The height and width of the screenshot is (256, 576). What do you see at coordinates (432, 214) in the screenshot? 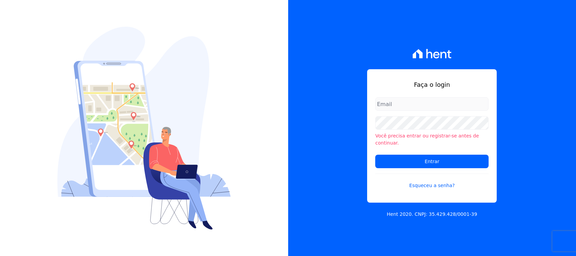
I see `p: Hent 2020. CNPJ: 35.429.428/0001-39` at bounding box center [432, 214].